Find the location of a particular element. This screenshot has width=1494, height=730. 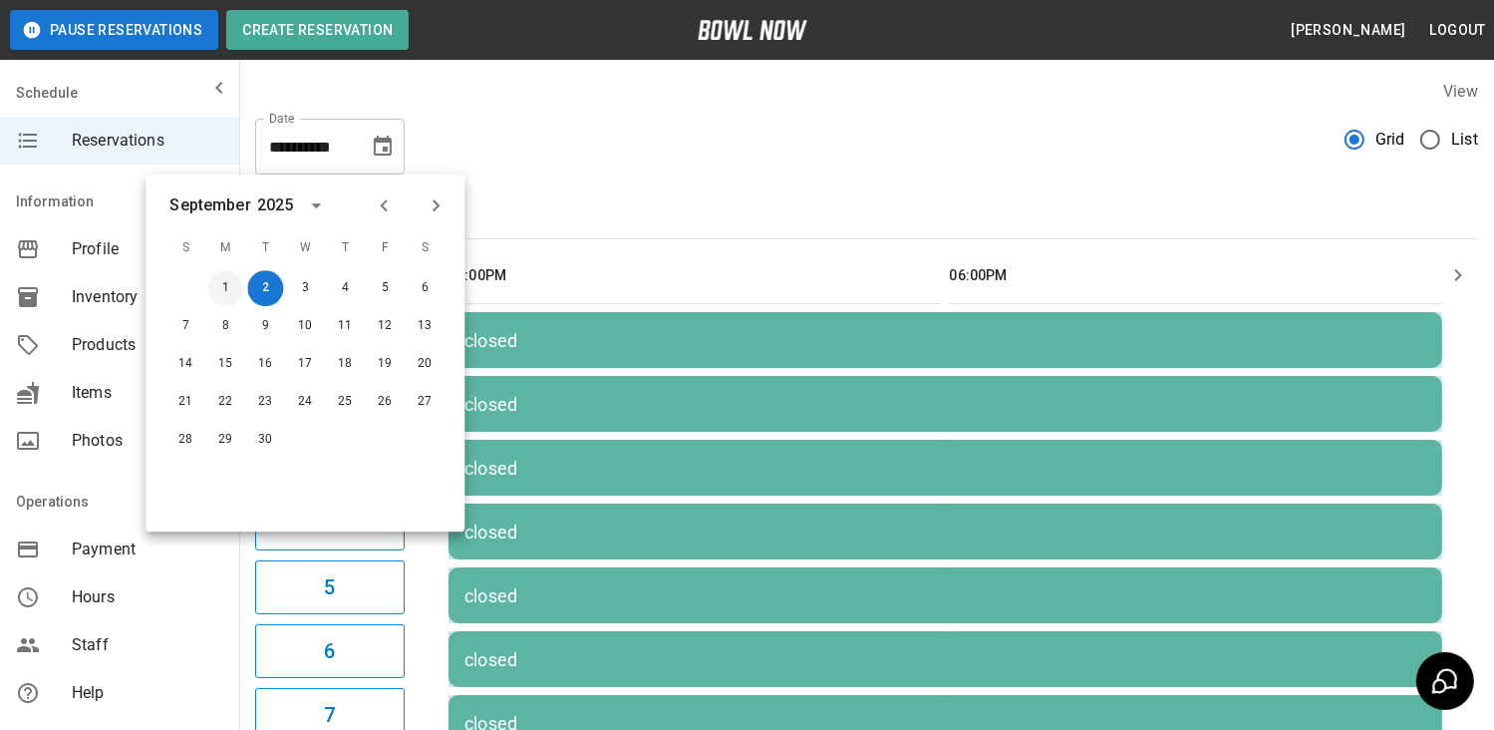

button: Sep 30, 2025 is located at coordinates (265, 440).